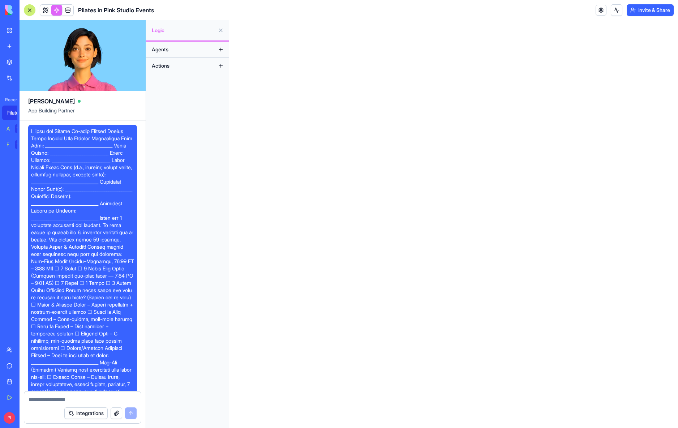  What do you see at coordinates (17, 113) in the screenshot?
I see `a: Pilates in Pink Studio Events` at bounding box center [17, 113].